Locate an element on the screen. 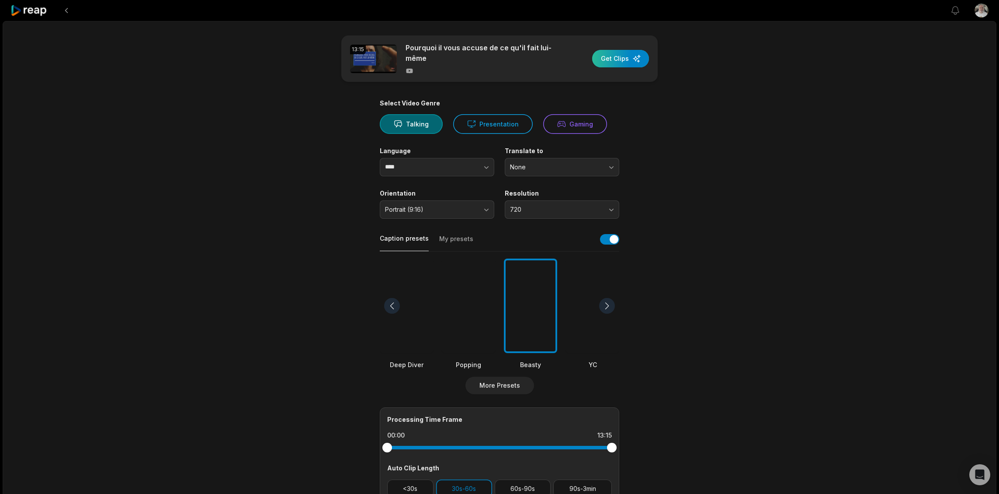  button: Get Clips is located at coordinates (621, 59).